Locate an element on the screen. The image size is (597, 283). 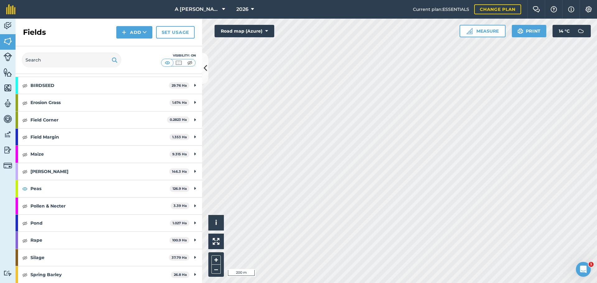
img: svg+xml;base64,PHN2ZyB4bWxucz0iaHR0cDovL3d3dy53My5vcmcvMjAwMC9zdmciIHdpZHRoPSIxNyIgaGVpZ2h0PSIxNy... is located at coordinates (571, 9).